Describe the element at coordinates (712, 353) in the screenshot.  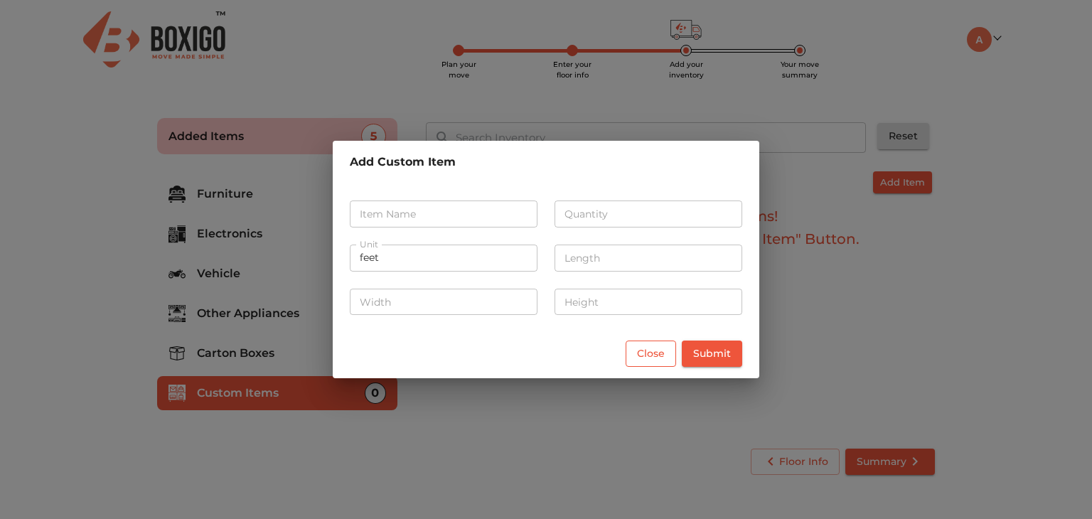
I see `span: Submit` at that location.